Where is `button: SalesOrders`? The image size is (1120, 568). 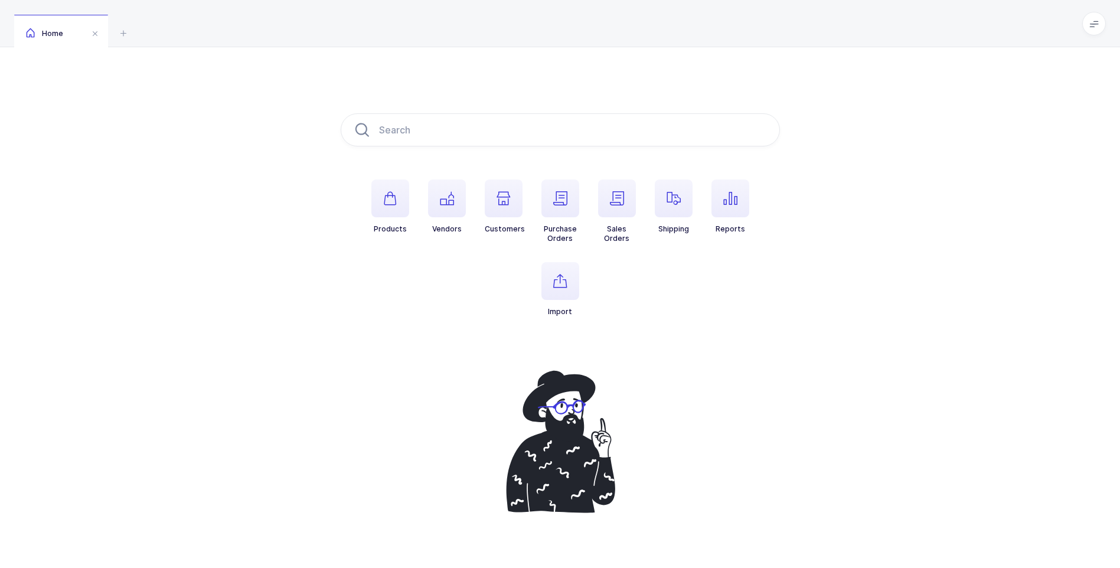 button: SalesOrders is located at coordinates (617, 211).